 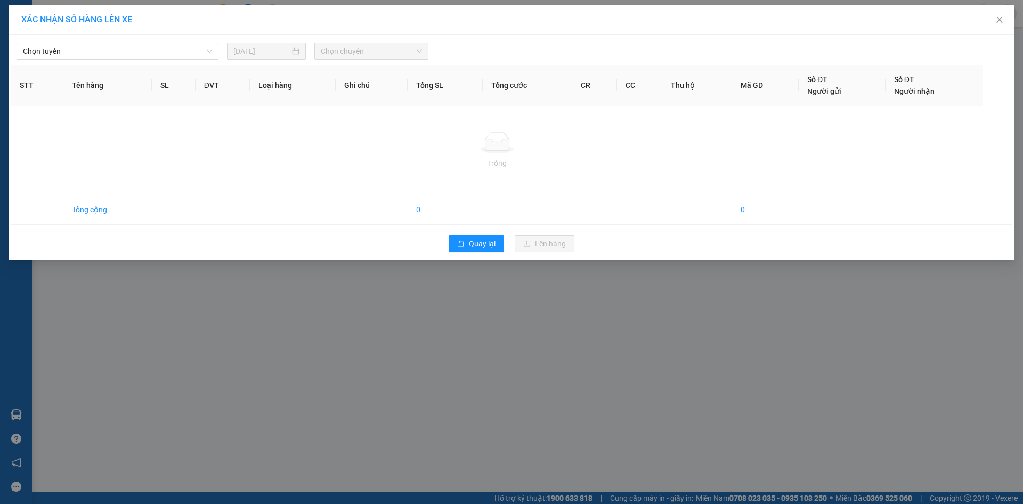 I want to click on th: Ghi chú, so click(x=372, y=85).